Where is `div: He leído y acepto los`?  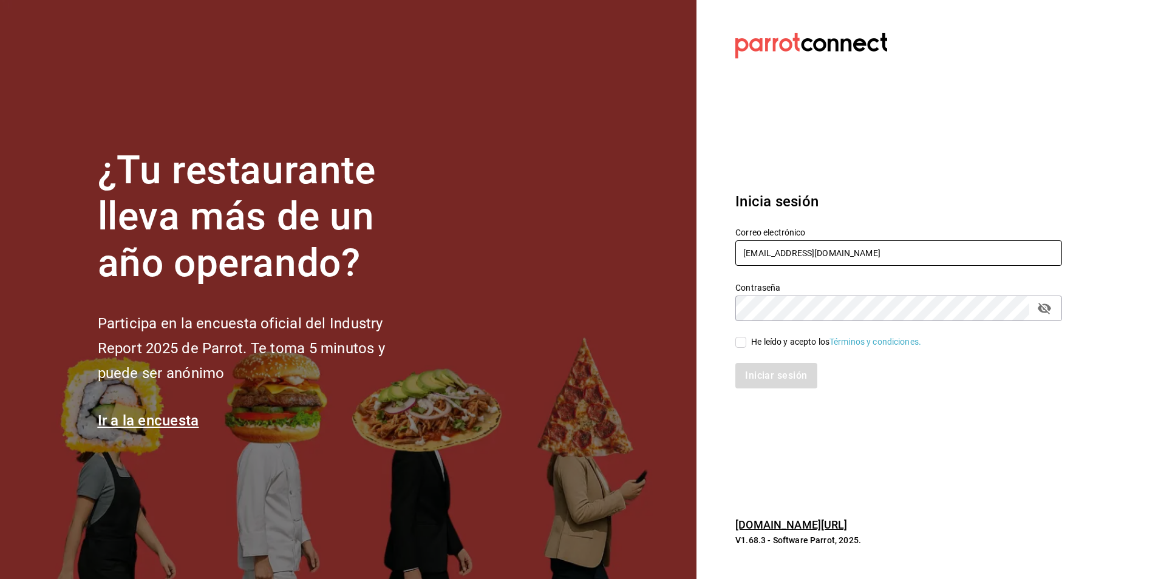 div: He leído y acepto los is located at coordinates (836, 342).